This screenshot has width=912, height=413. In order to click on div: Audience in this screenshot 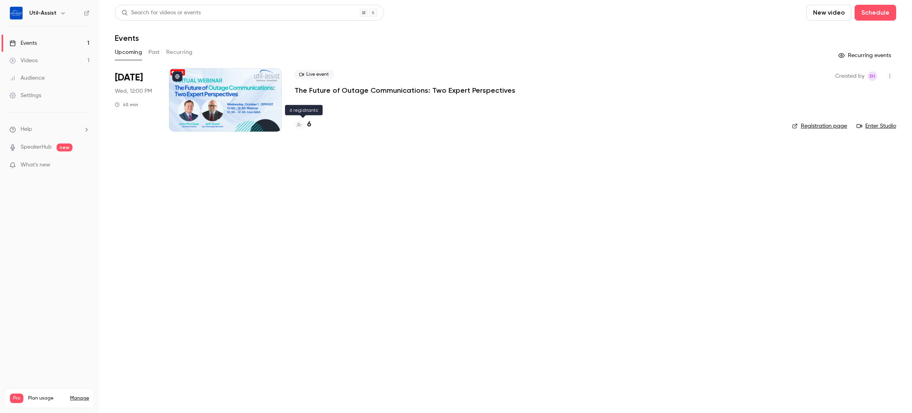, I will do `click(27, 78)`.